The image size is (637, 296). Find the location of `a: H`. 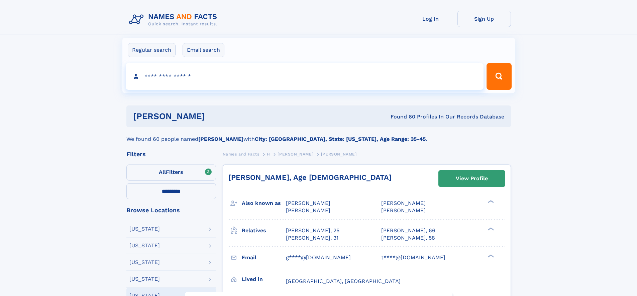

a: H is located at coordinates (268, 154).